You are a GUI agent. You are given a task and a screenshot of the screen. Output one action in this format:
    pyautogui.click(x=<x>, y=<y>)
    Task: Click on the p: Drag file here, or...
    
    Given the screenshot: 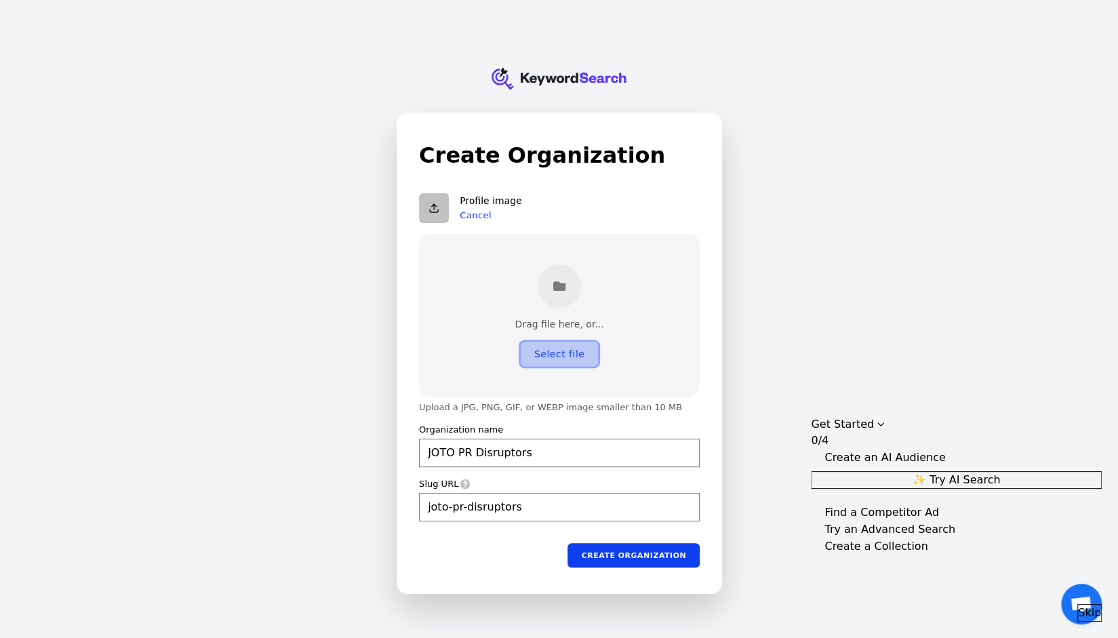 What is the action you would take?
    pyautogui.click(x=558, y=325)
    